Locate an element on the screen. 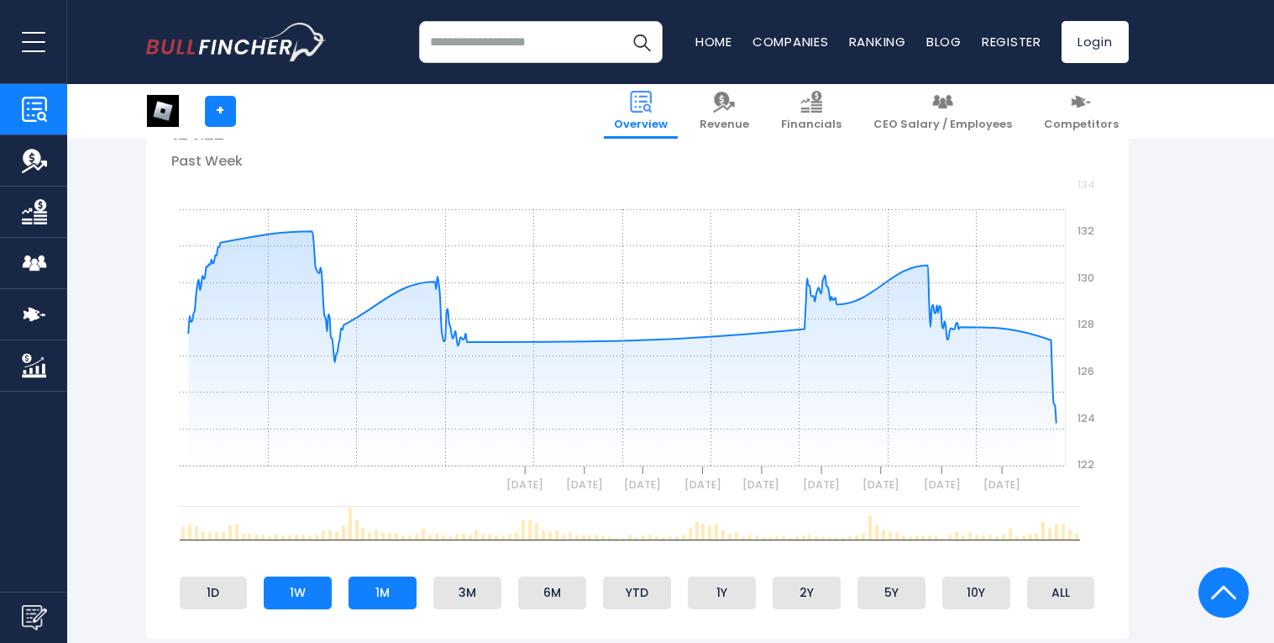 The width and height of the screenshot is (1274, 643). li: 3M is located at coordinates (467, 592).